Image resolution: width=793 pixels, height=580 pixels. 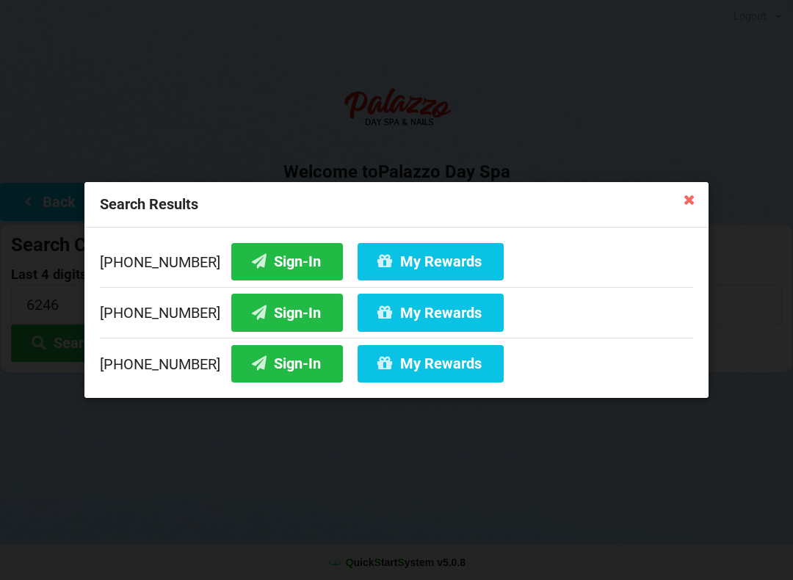 What do you see at coordinates (396, 205) in the screenshot?
I see `div: Search Results` at bounding box center [396, 205].